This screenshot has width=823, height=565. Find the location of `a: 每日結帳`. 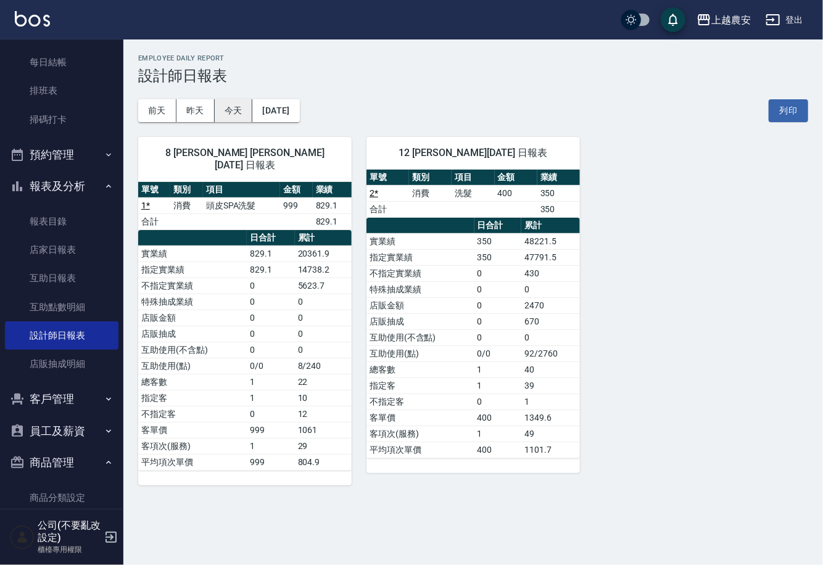

a: 每日結帳 is located at coordinates (62, 62).